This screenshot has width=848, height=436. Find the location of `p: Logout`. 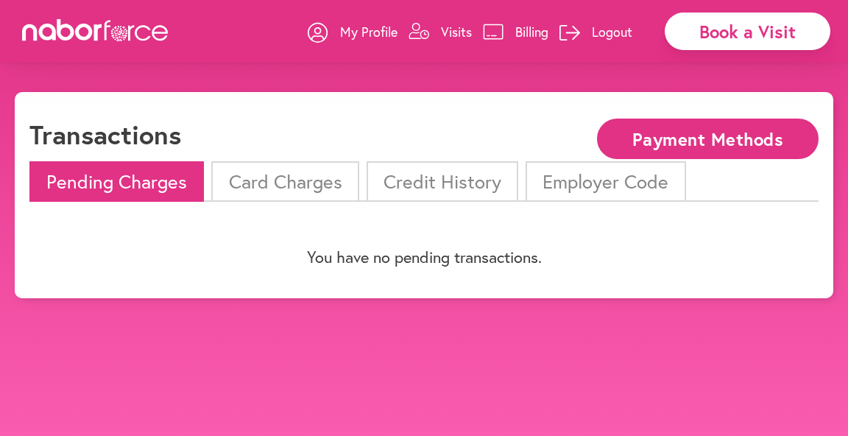

p: Logout is located at coordinates (611, 32).